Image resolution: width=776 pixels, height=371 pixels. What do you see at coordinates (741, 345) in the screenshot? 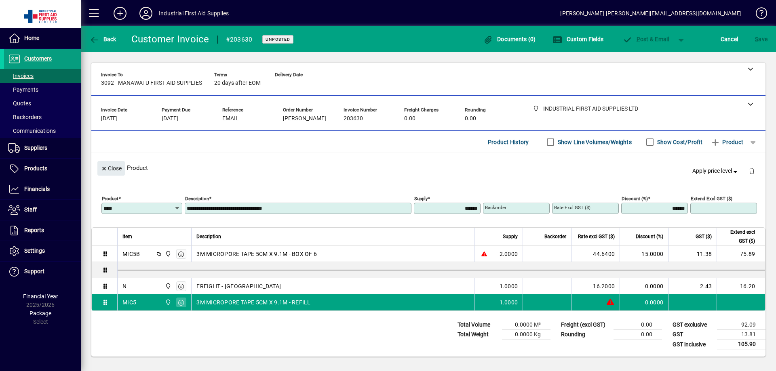
I see `td: 105.90` at bounding box center [741, 345].